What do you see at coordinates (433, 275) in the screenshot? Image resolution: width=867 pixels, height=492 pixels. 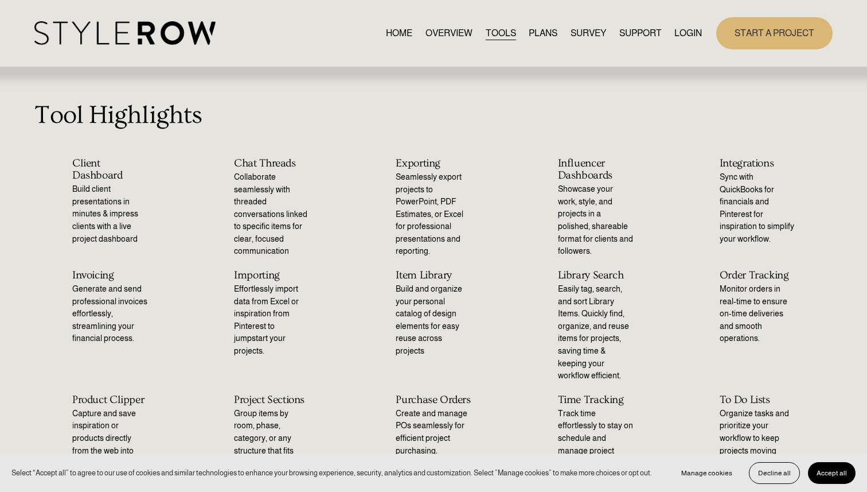 I see `h2: Item Library` at bounding box center [433, 275].